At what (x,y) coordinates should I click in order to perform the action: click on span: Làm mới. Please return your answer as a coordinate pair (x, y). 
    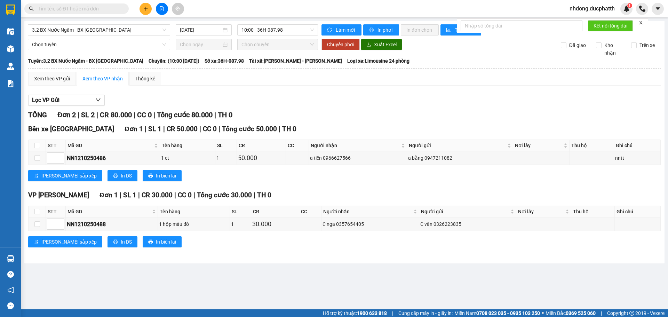
    Looking at the image, I should click on (346, 30).